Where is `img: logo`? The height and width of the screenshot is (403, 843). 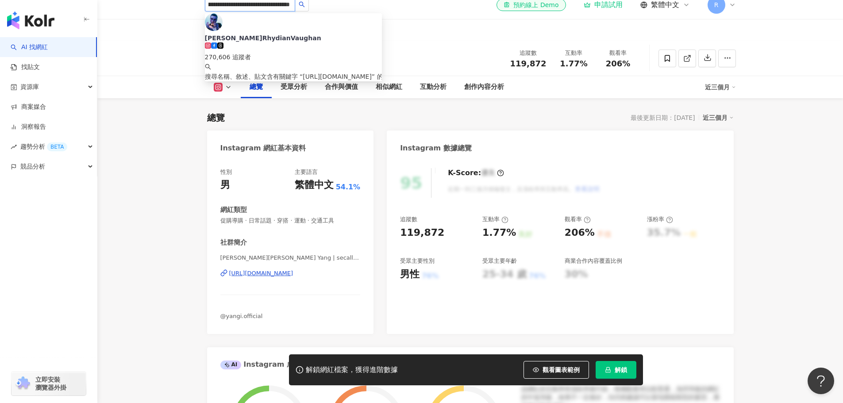 img: logo is located at coordinates (31, 20).